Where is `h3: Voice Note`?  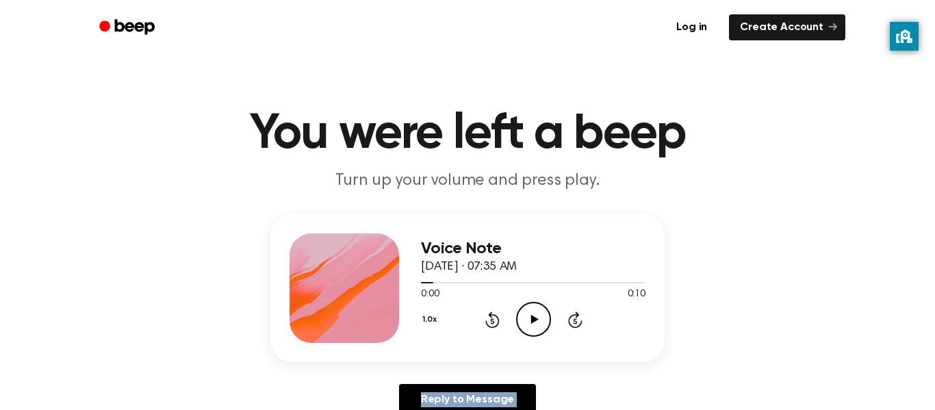
h3: Voice Note is located at coordinates (533, 248).